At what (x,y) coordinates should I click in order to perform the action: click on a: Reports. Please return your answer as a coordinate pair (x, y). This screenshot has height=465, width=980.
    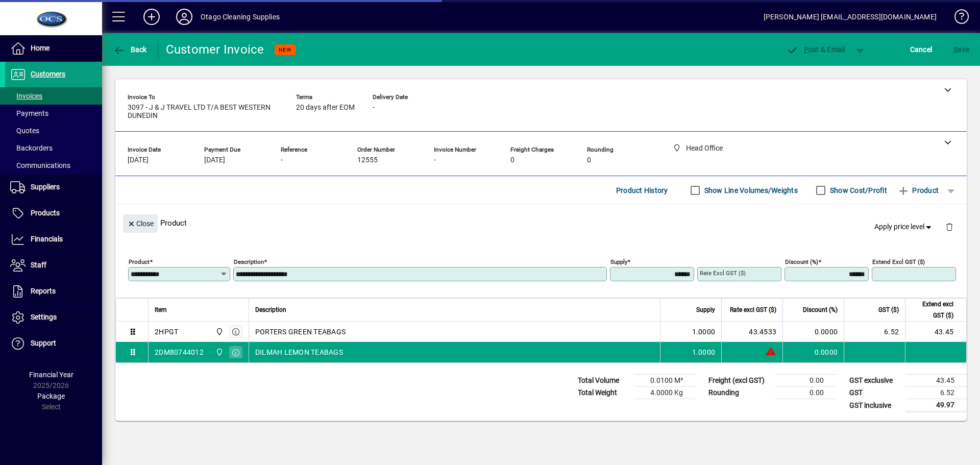
    Looking at the image, I should click on (54, 292).